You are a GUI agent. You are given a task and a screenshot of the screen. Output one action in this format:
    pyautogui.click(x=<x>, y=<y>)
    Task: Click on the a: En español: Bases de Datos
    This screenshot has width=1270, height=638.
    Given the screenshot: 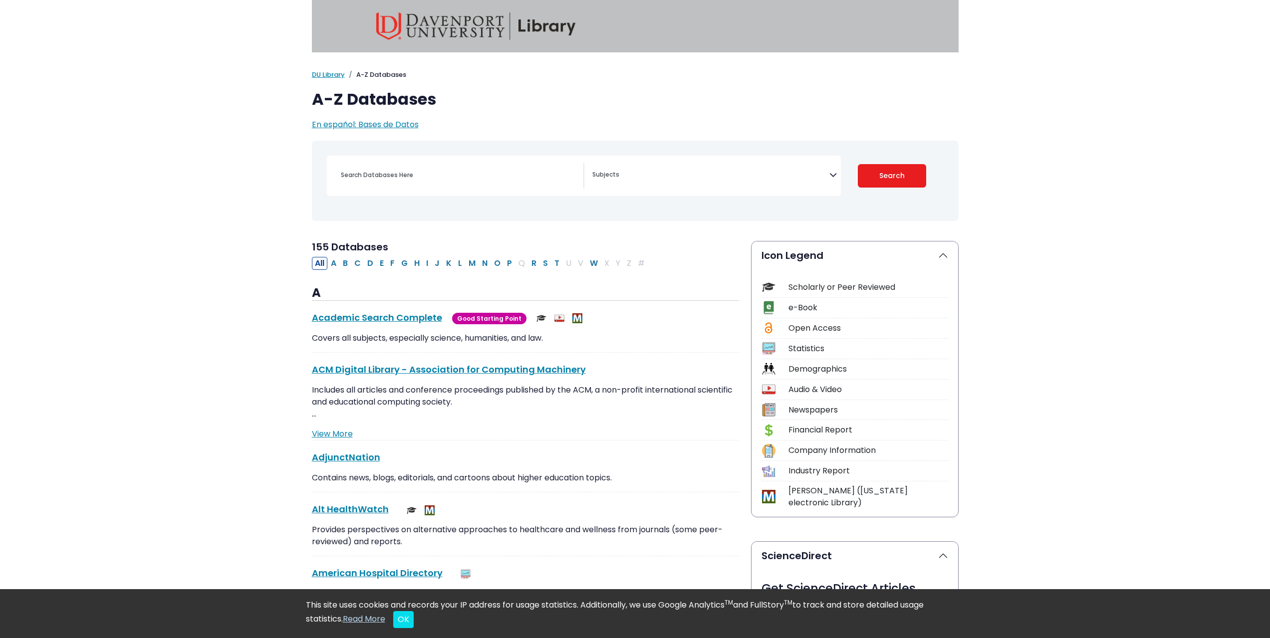 What is the action you would take?
    pyautogui.click(x=365, y=124)
    